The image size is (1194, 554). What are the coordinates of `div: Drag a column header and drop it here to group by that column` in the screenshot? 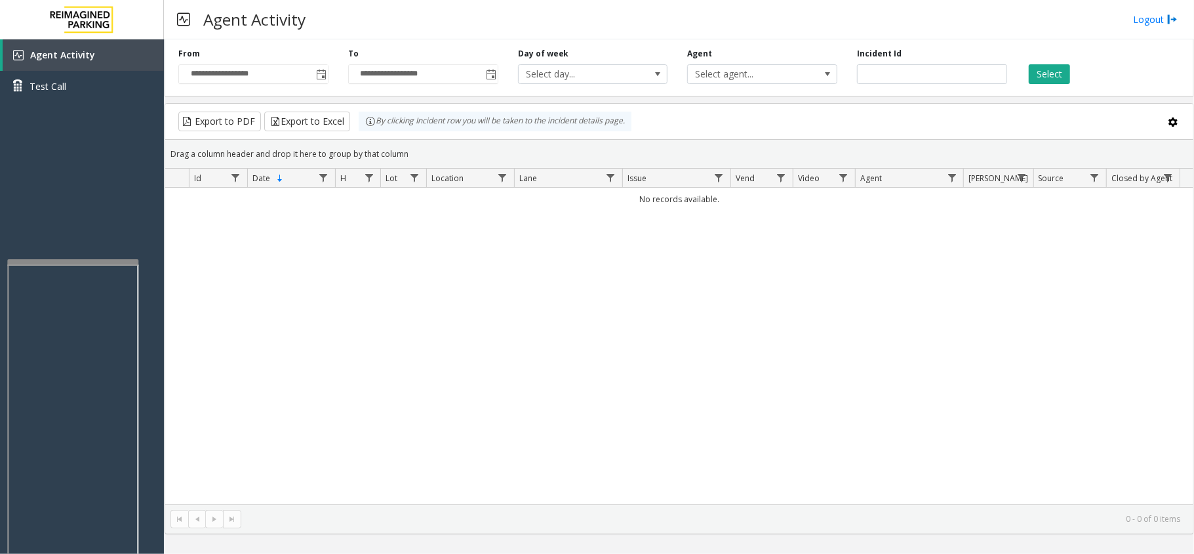 It's located at (679, 153).